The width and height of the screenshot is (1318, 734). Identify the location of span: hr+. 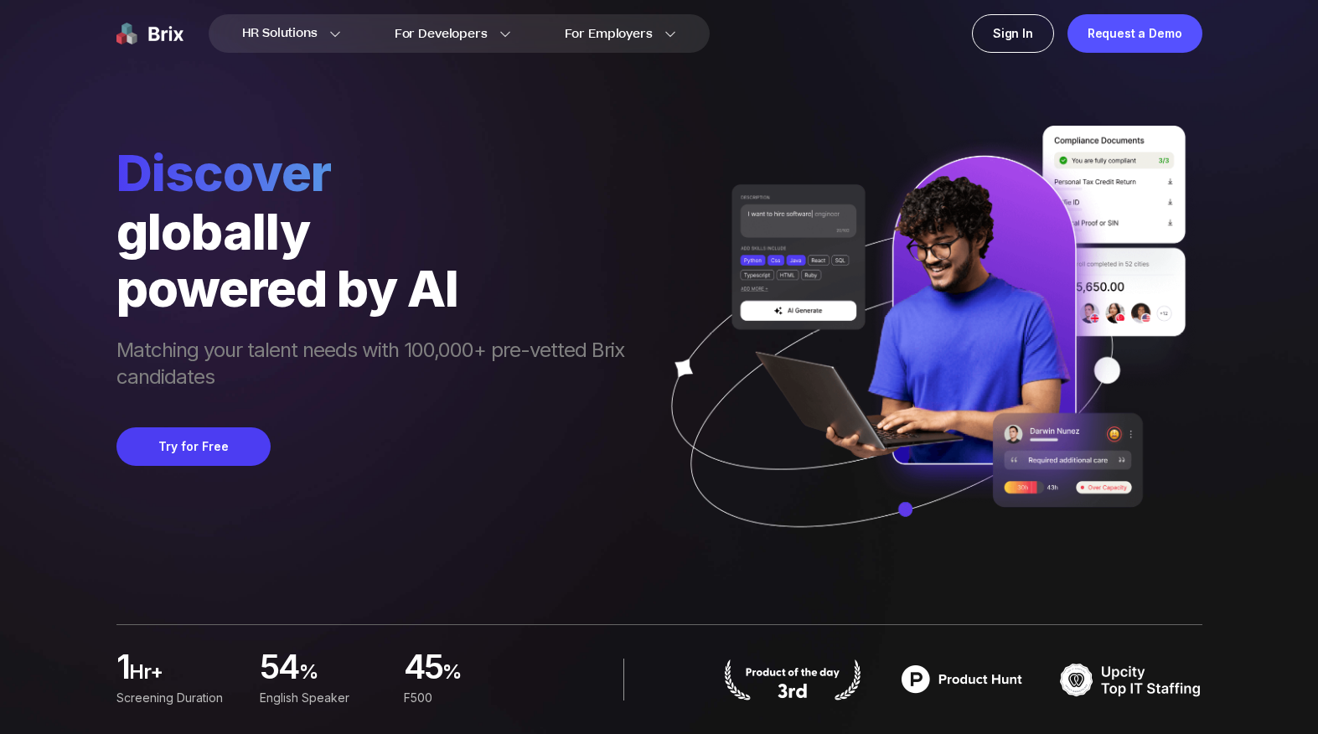
(184, 675).